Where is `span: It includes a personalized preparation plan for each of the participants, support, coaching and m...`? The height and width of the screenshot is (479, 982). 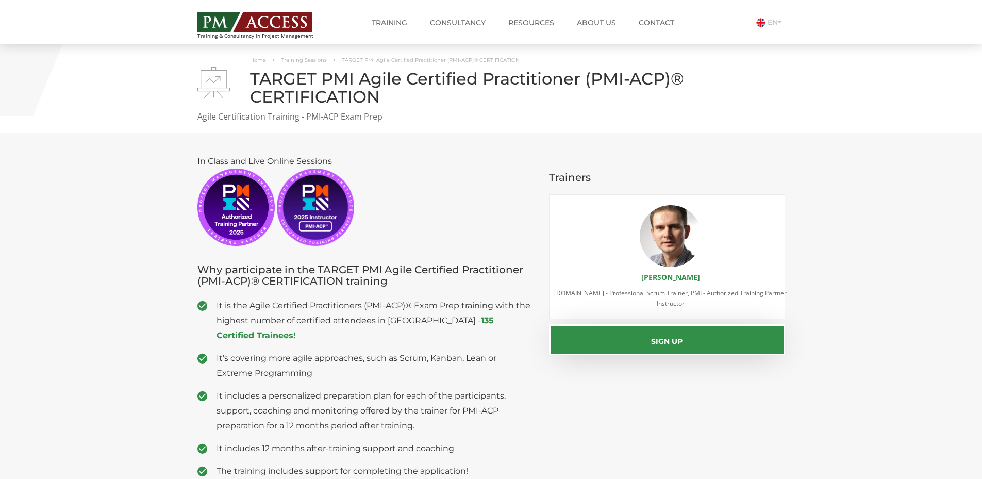
span: It includes a personalized preparation plan for each of the participants, support, coaching and m... is located at coordinates (375, 410).